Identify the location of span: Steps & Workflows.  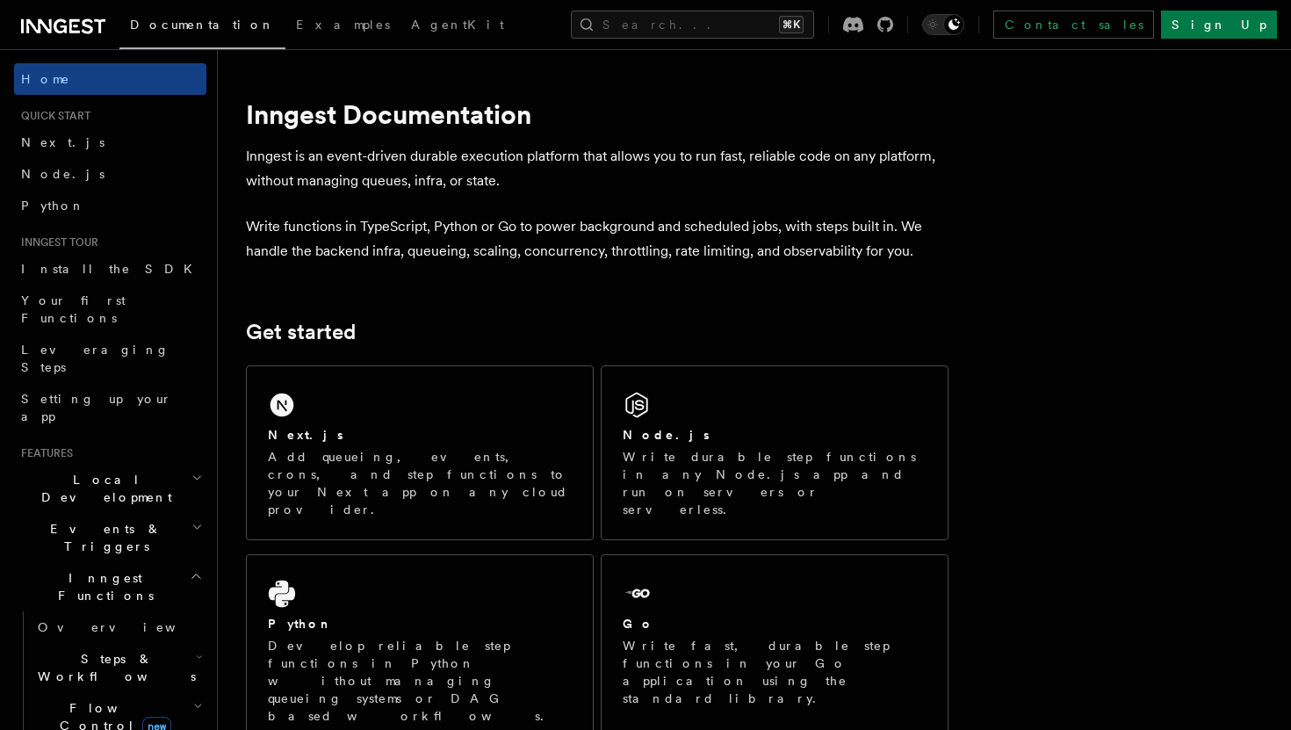
(113, 667).